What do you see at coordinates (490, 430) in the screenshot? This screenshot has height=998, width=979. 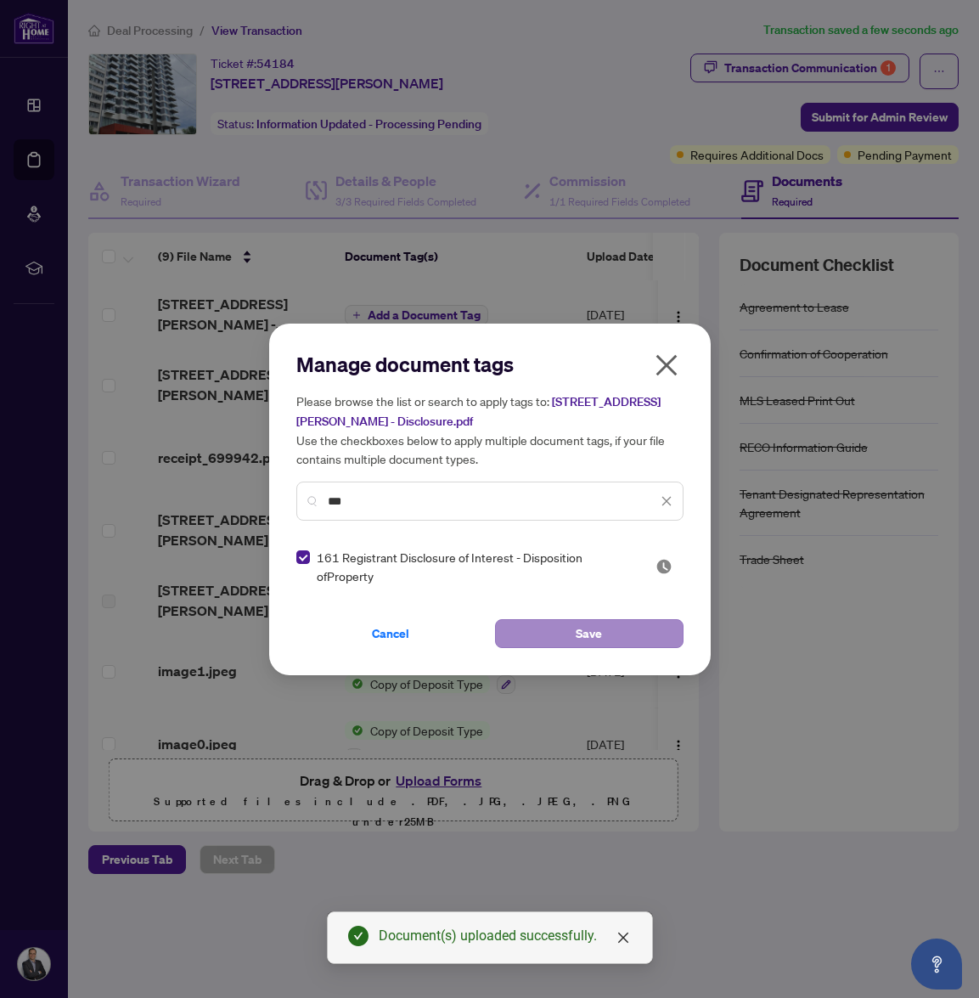 I see `h5: Please browse the list or search to apply tags to: Use the checkboxes below to apply multiple doc...` at bounding box center [490, 430].